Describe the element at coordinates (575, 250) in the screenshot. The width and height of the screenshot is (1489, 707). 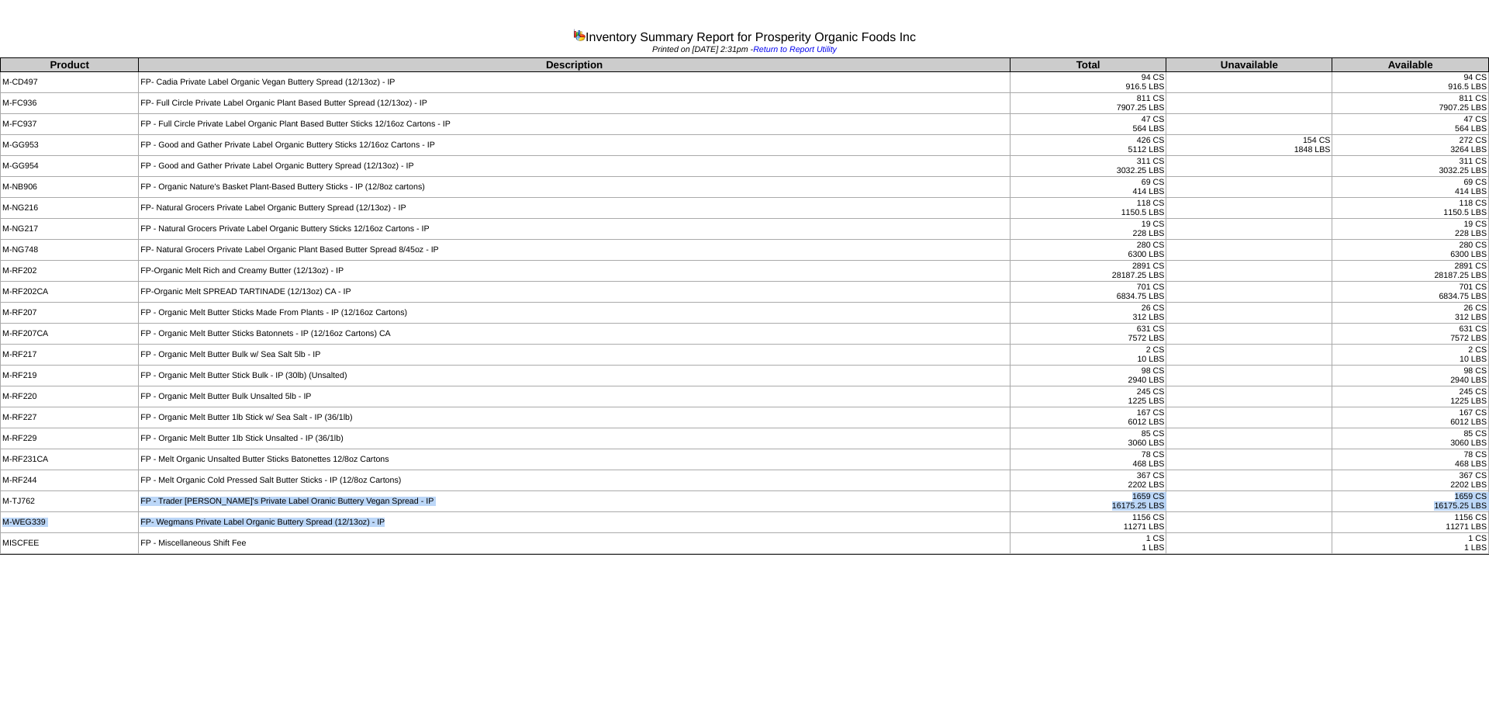
I see `td: FP- Natural Grocers Private Label Organic Plant Based Butter Spread 8/45oz - IP` at that location.